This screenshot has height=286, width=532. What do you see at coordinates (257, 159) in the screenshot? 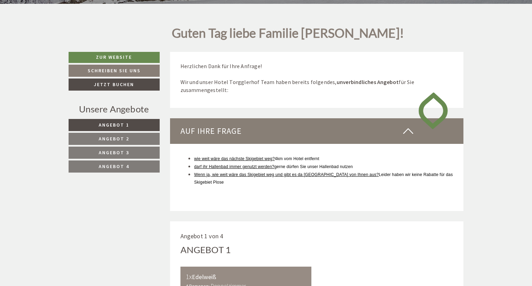
I see `span: 4km vom Hotel entfernt` at bounding box center [257, 159].